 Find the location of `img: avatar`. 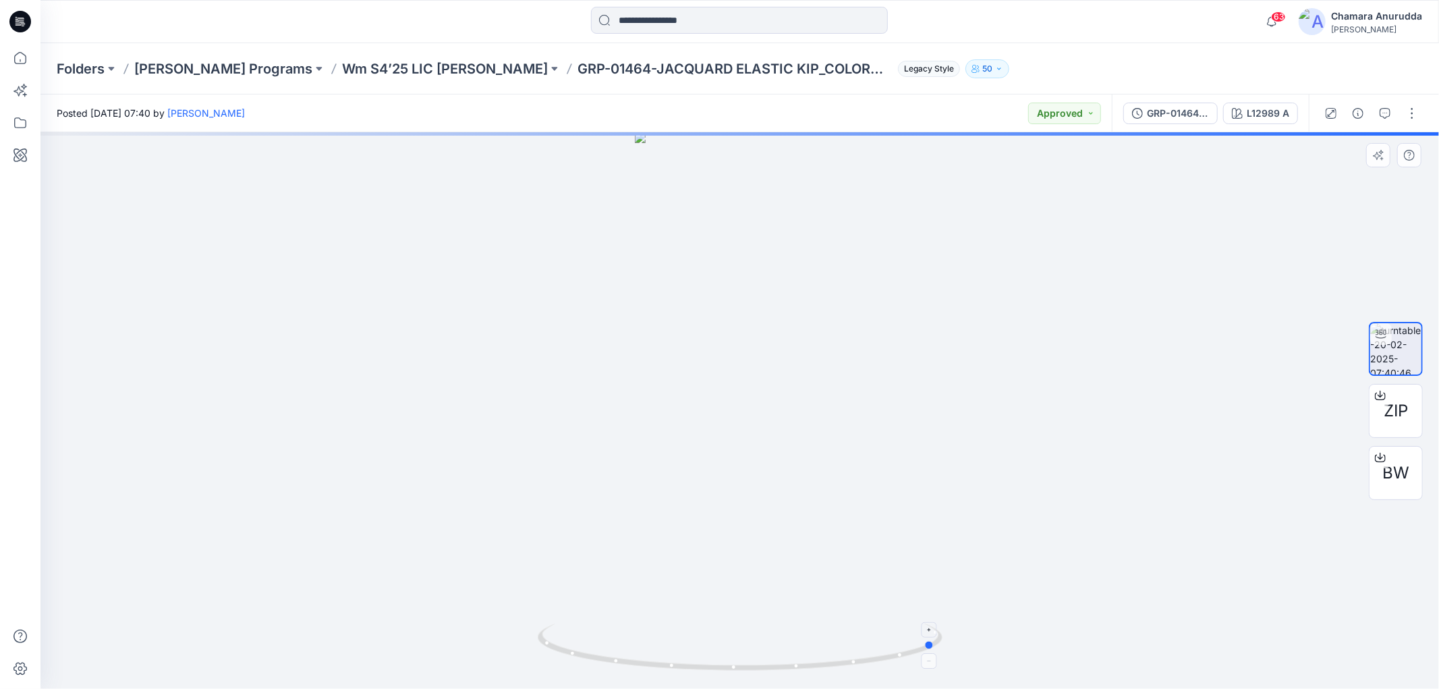

img: avatar is located at coordinates (1312, 22).